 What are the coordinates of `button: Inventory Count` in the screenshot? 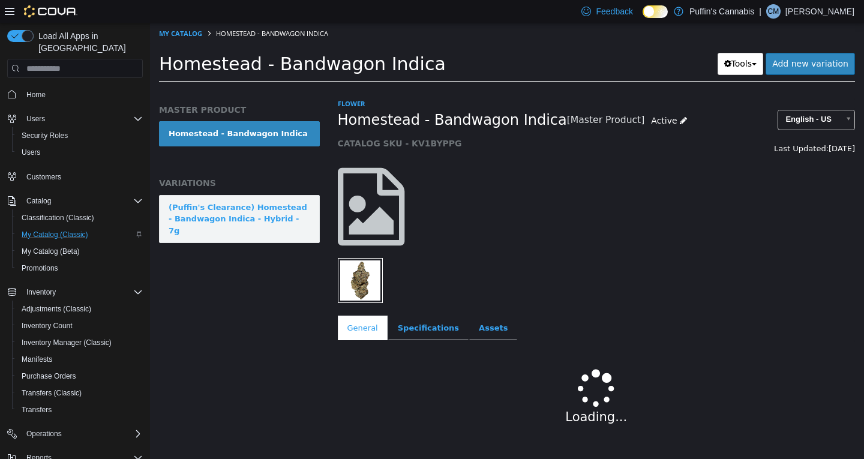 It's located at (80, 326).